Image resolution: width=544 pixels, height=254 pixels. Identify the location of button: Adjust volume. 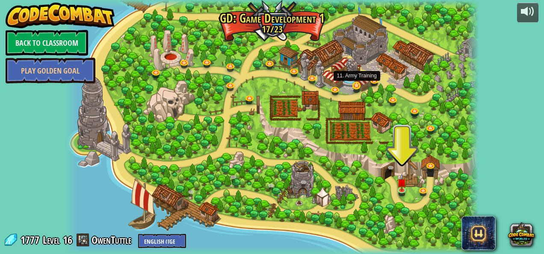
(527, 12).